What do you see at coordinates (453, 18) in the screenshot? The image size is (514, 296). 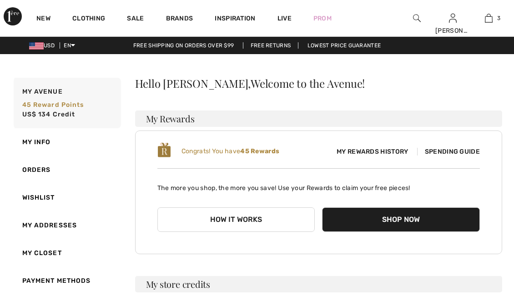 I see `a: Sign In` at bounding box center [453, 18].